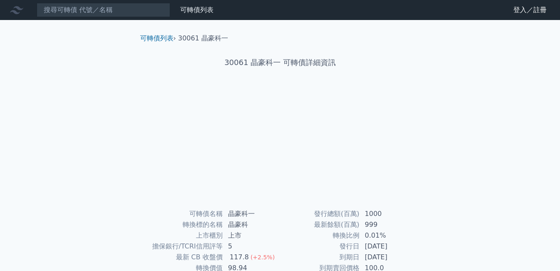 This screenshot has height=271, width=560. I want to click on td: 5, so click(251, 246).